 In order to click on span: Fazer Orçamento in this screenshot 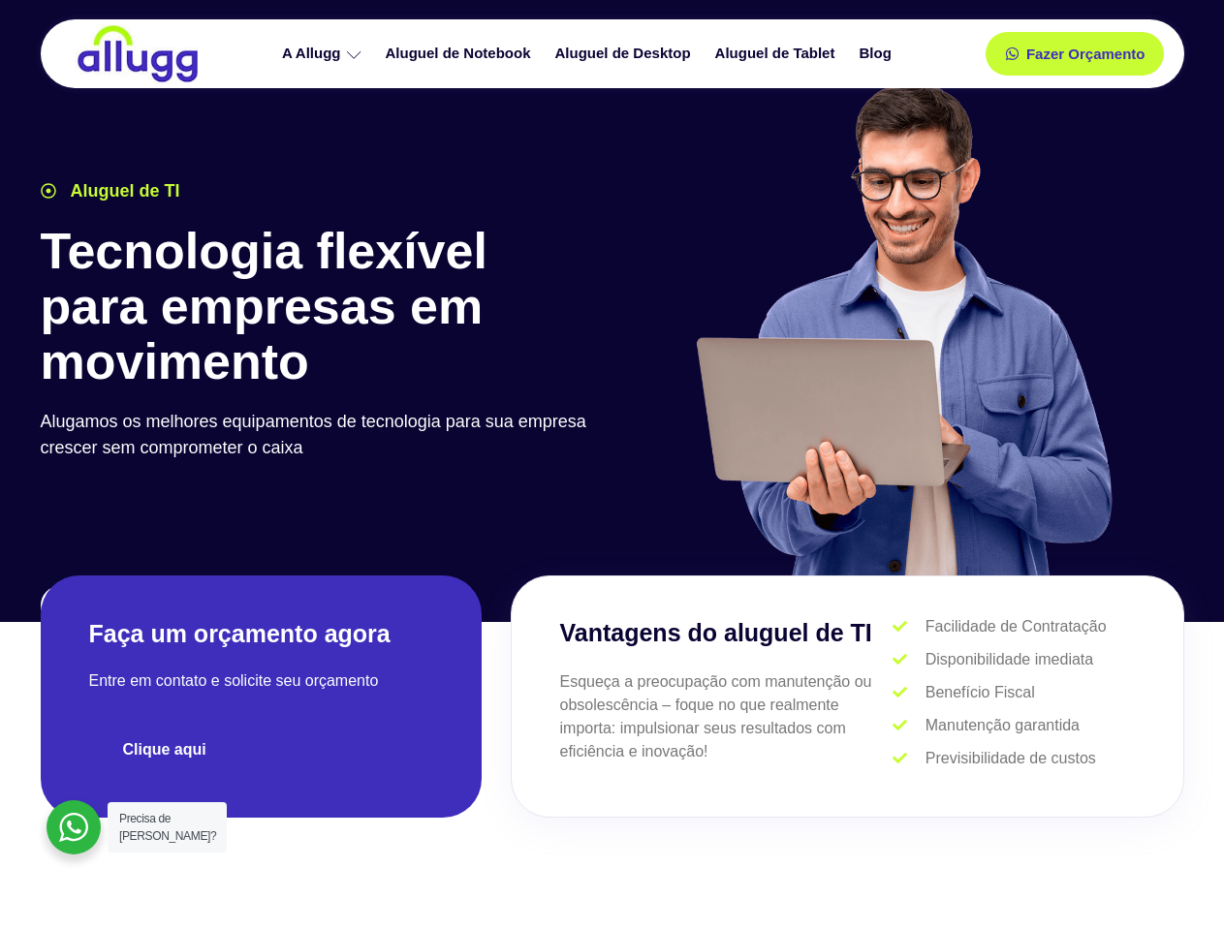, I will do `click(1085, 53)`.